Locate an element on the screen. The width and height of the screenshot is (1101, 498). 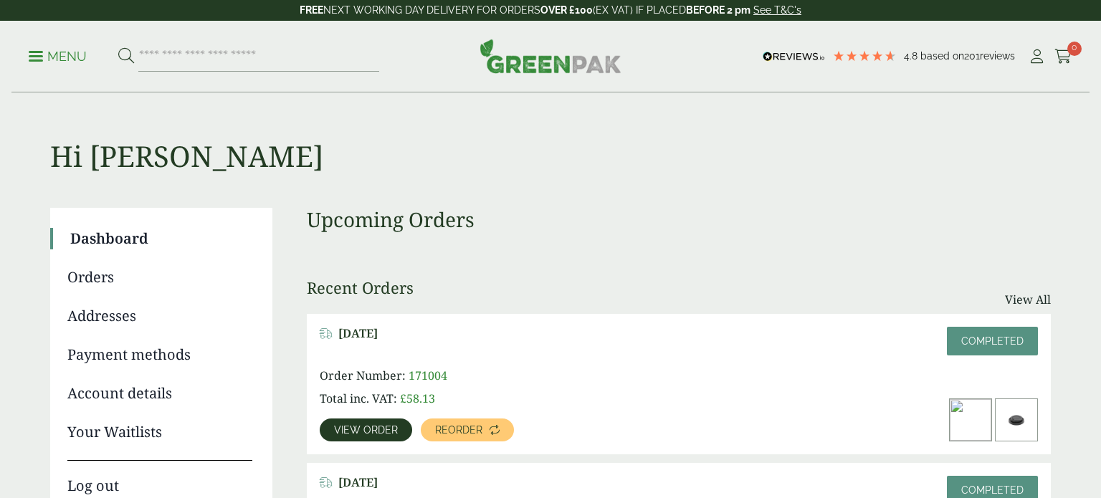
h3: Upcoming Orders is located at coordinates (679, 220).